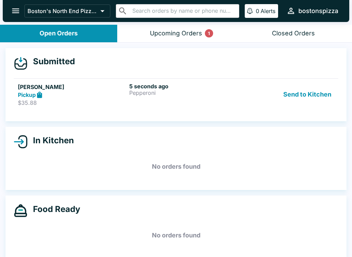 The width and height of the screenshot is (352, 257). I want to click on div: Upcoming Orders, so click(176, 33).